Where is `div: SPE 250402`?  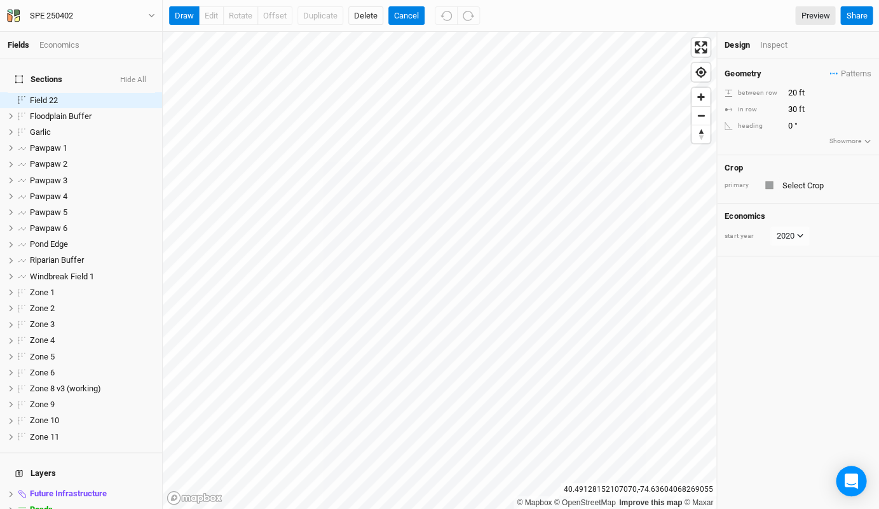 div: SPE 250402 is located at coordinates (52, 16).